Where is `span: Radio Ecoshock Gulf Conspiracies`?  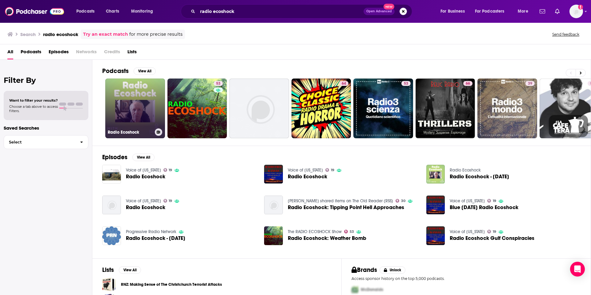 span: Radio Ecoshock Gulf Conspiracies is located at coordinates (492, 238).